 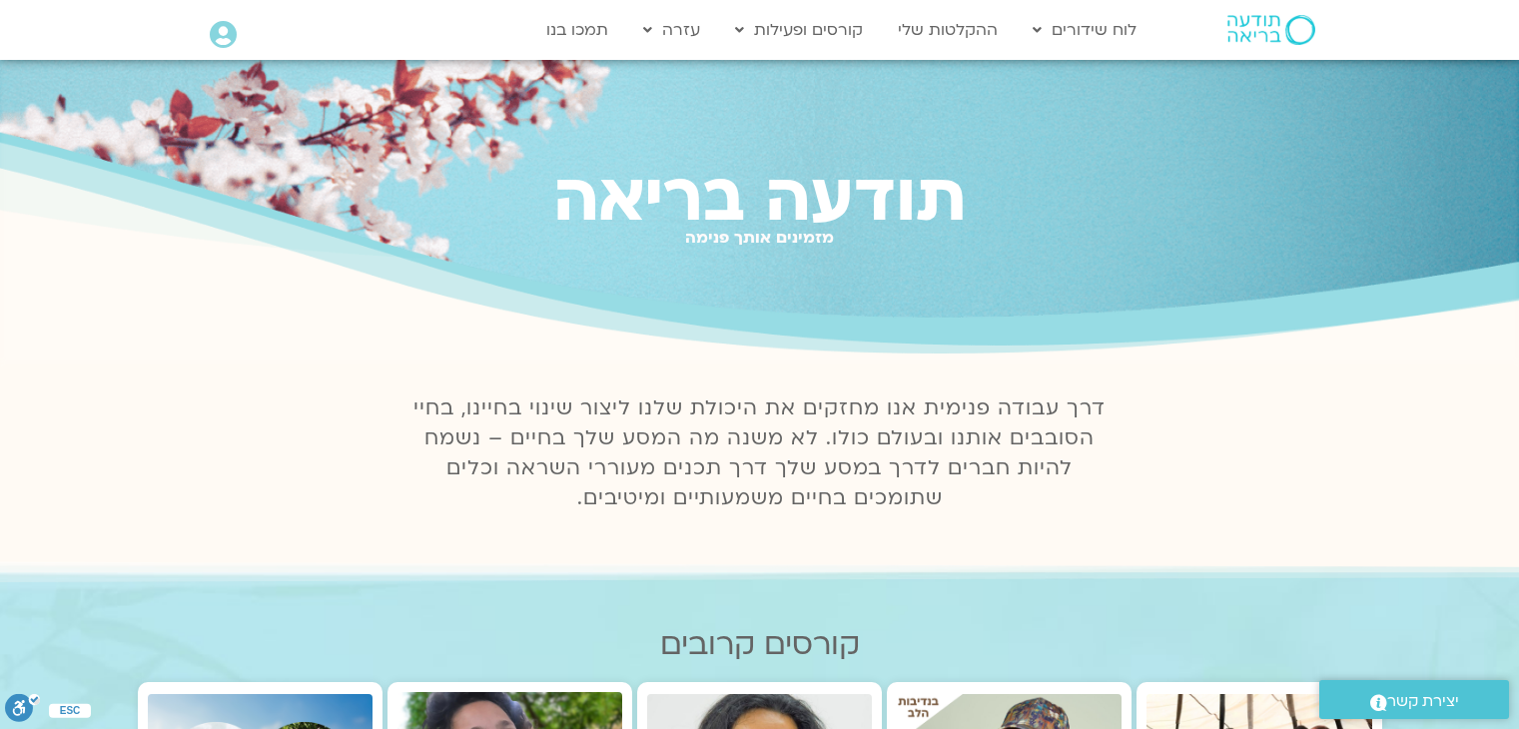 What do you see at coordinates (1271, 30) in the screenshot?
I see `img: תודעה בריאה` at bounding box center [1271, 30].